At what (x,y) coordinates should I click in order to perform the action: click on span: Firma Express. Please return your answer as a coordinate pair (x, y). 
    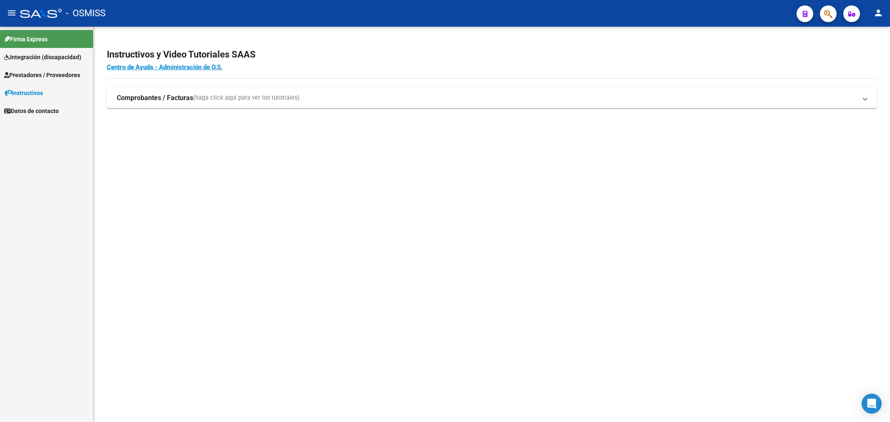
    Looking at the image, I should click on (26, 39).